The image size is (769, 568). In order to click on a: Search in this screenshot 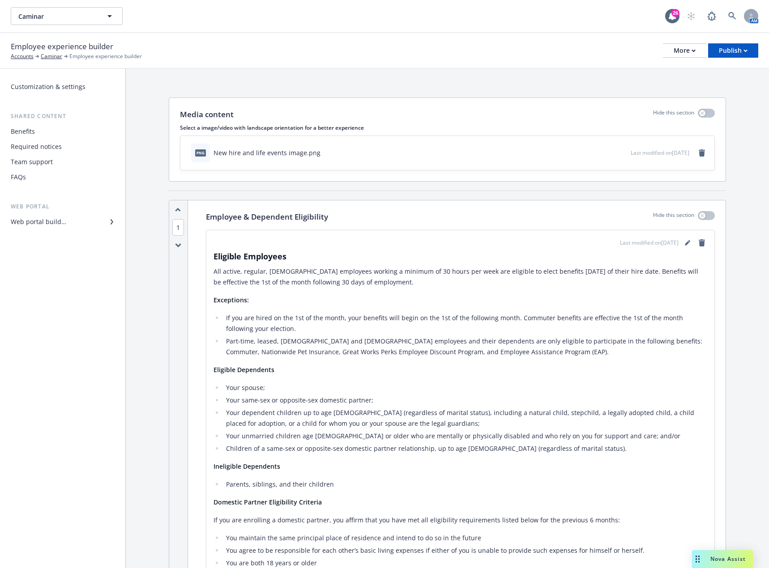, I will do `click(732, 16)`.